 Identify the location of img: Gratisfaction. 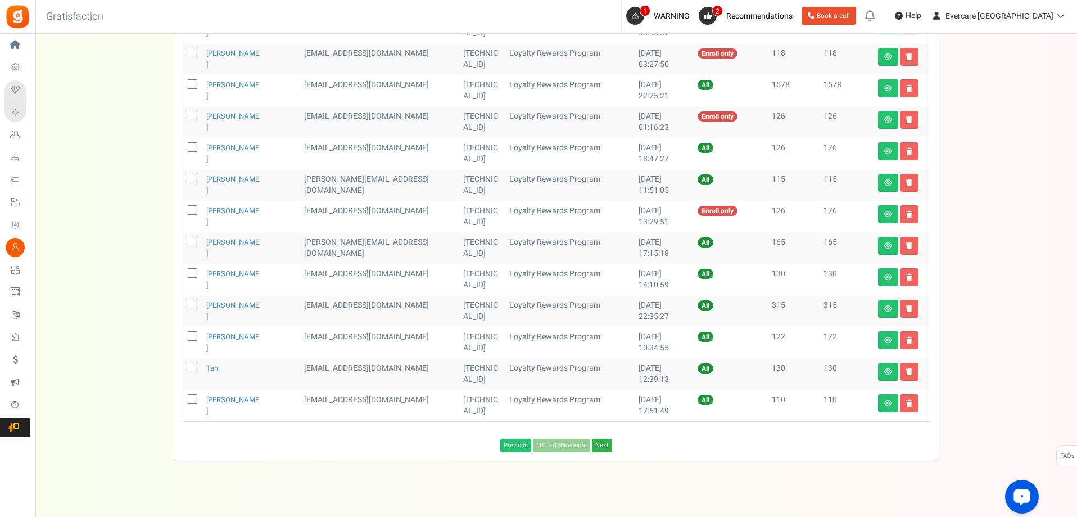
(17, 16).